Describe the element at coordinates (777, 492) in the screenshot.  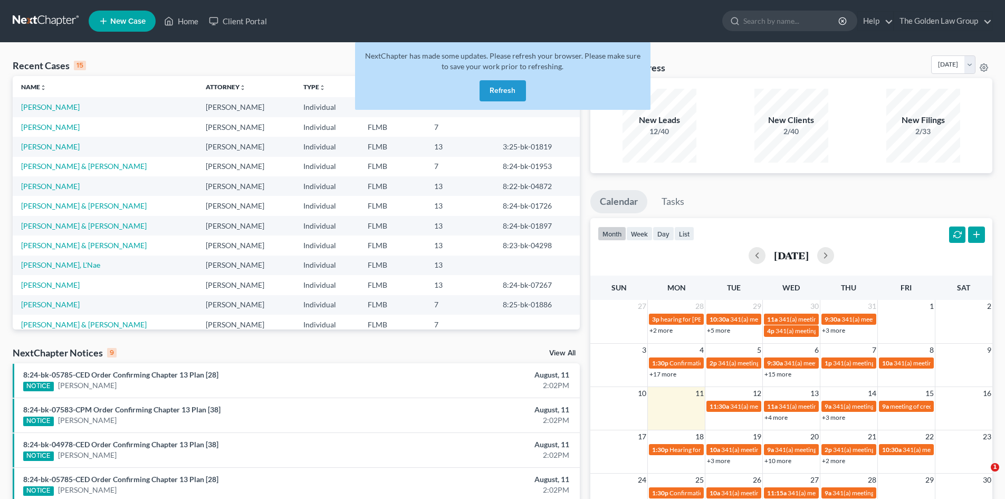
I see `span: 11:15a` at that location.